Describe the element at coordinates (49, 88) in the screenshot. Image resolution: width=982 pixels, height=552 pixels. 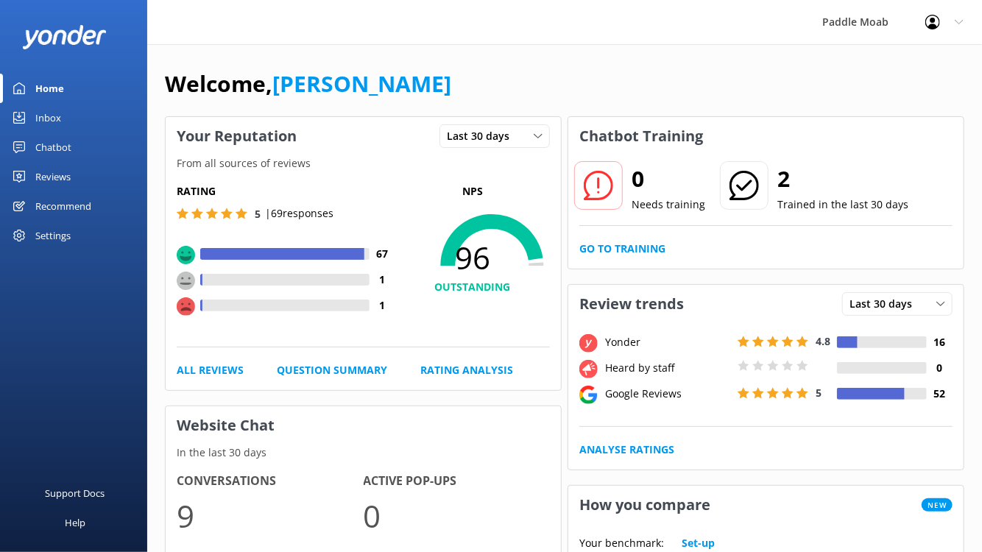
I see `div: Home` at that location.